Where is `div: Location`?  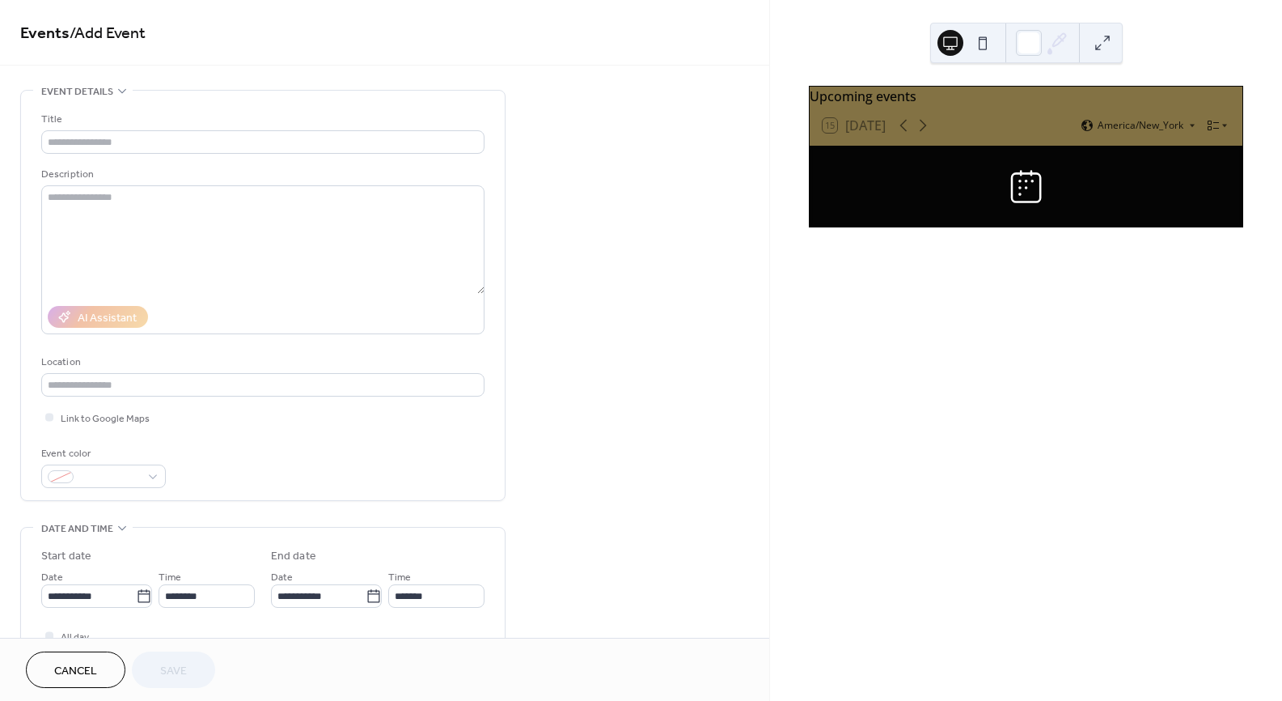
div: Location is located at coordinates (261, 362).